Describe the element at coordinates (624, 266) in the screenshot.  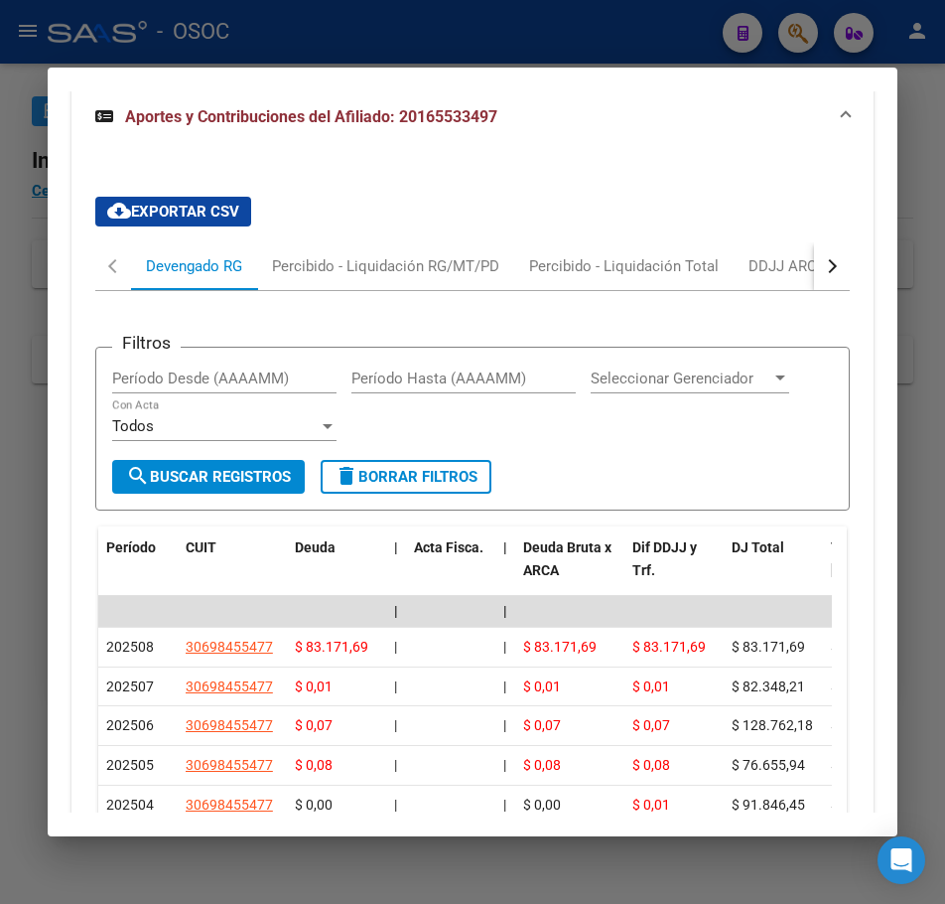
I see `div: Percibido - Liquidación Total` at that location.